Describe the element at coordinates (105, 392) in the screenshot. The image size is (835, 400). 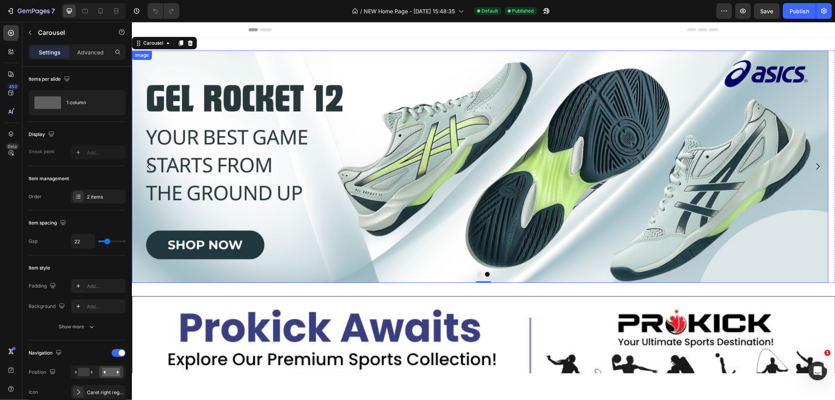
I see `div: Caret right regular` at that location.